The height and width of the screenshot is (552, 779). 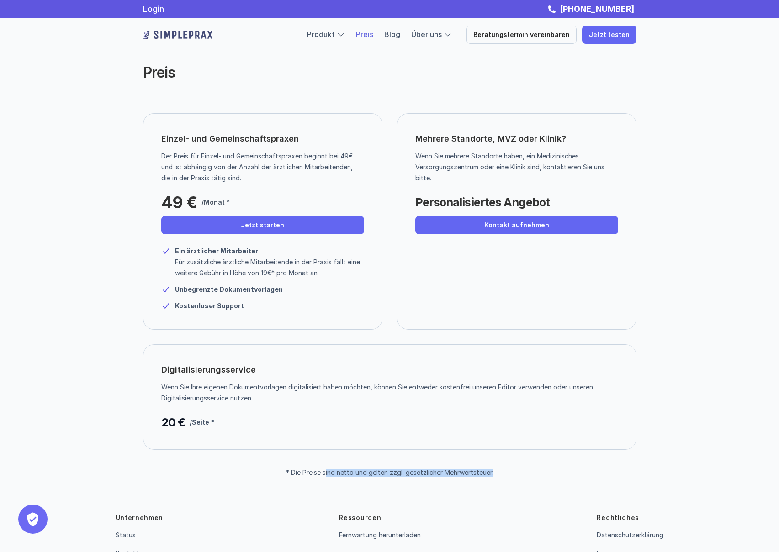 I want to click on p: Rechtliches, so click(x=617, y=518).